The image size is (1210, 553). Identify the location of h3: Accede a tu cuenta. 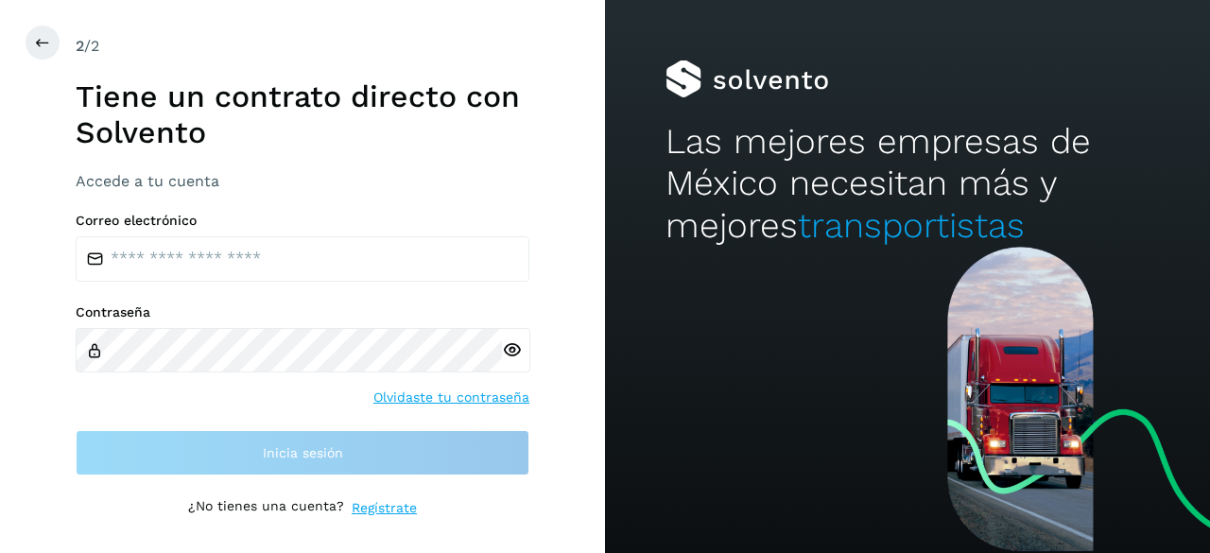
(303, 181).